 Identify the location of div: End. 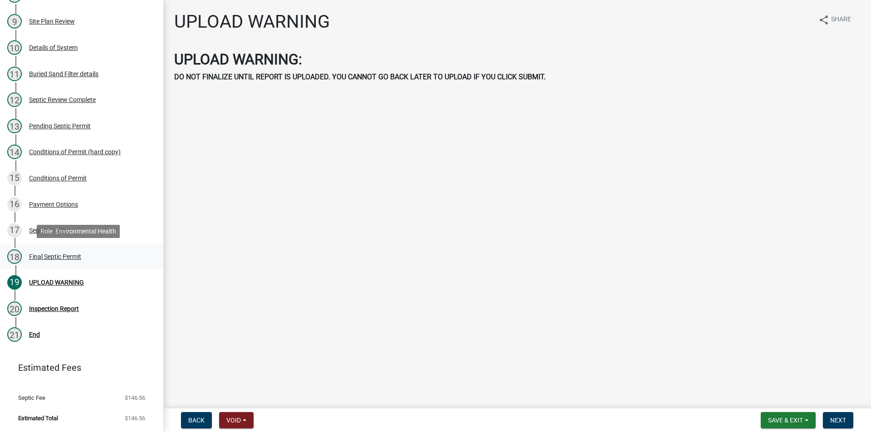
(34, 335).